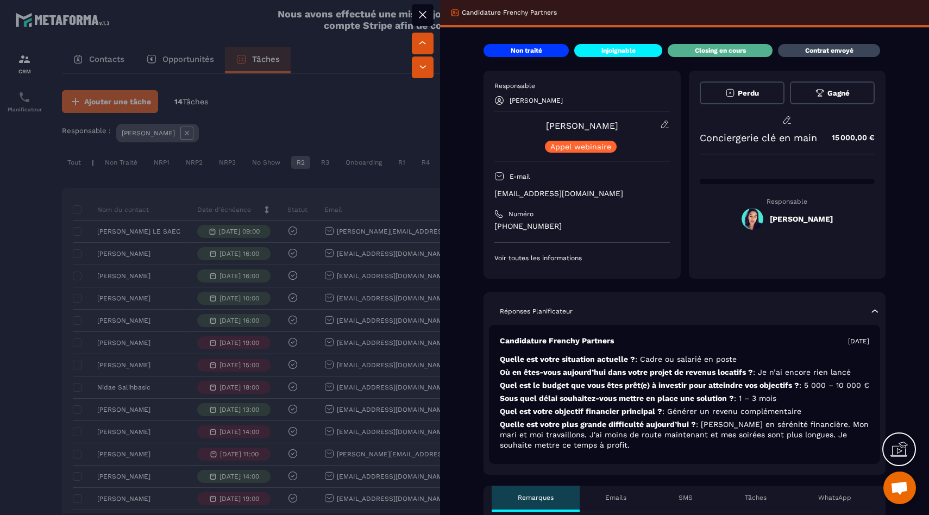 This screenshot has height=515, width=929. I want to click on p: Quel est le budget que vous êtes prêt(e) à investir pour atteindre vos objectifs ?, so click(685, 385).